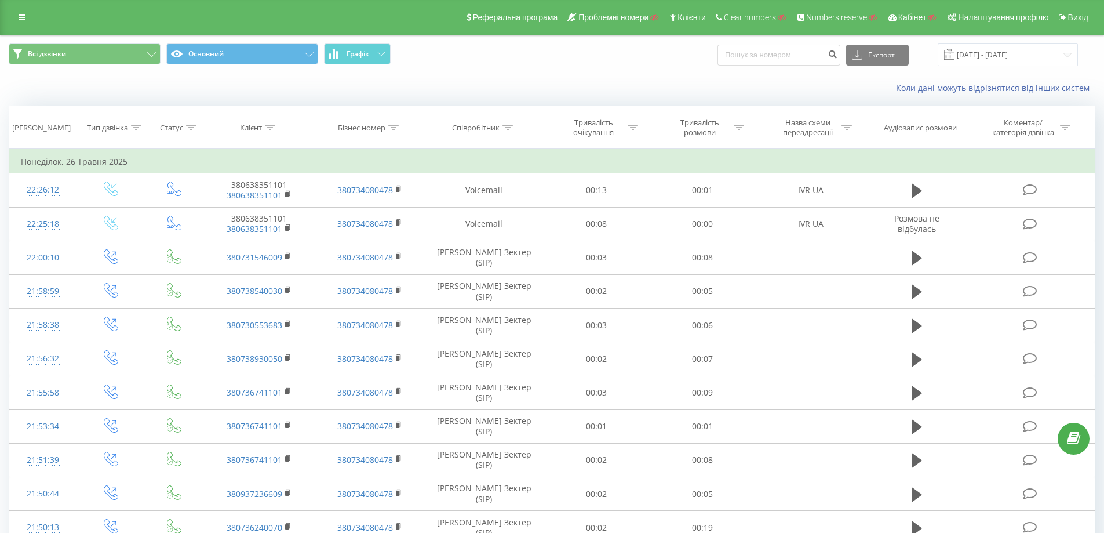 The width and height of the screenshot is (1104, 533). What do you see at coordinates (254, 290) in the screenshot?
I see `a: 380738540030` at bounding box center [254, 290].